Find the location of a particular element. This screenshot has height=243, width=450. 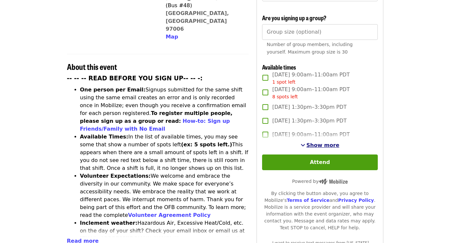

strong: (ex: 5 spots left.) is located at coordinates (206, 144).